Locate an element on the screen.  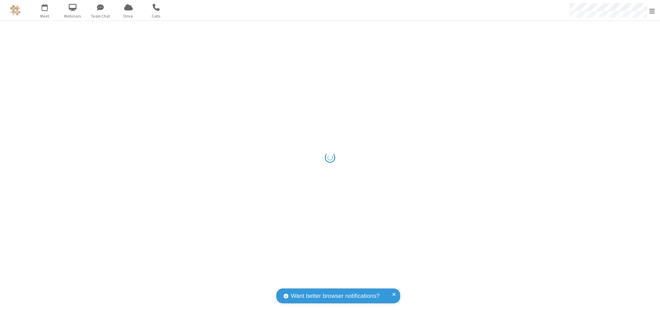
span: Calls is located at coordinates (156, 16).